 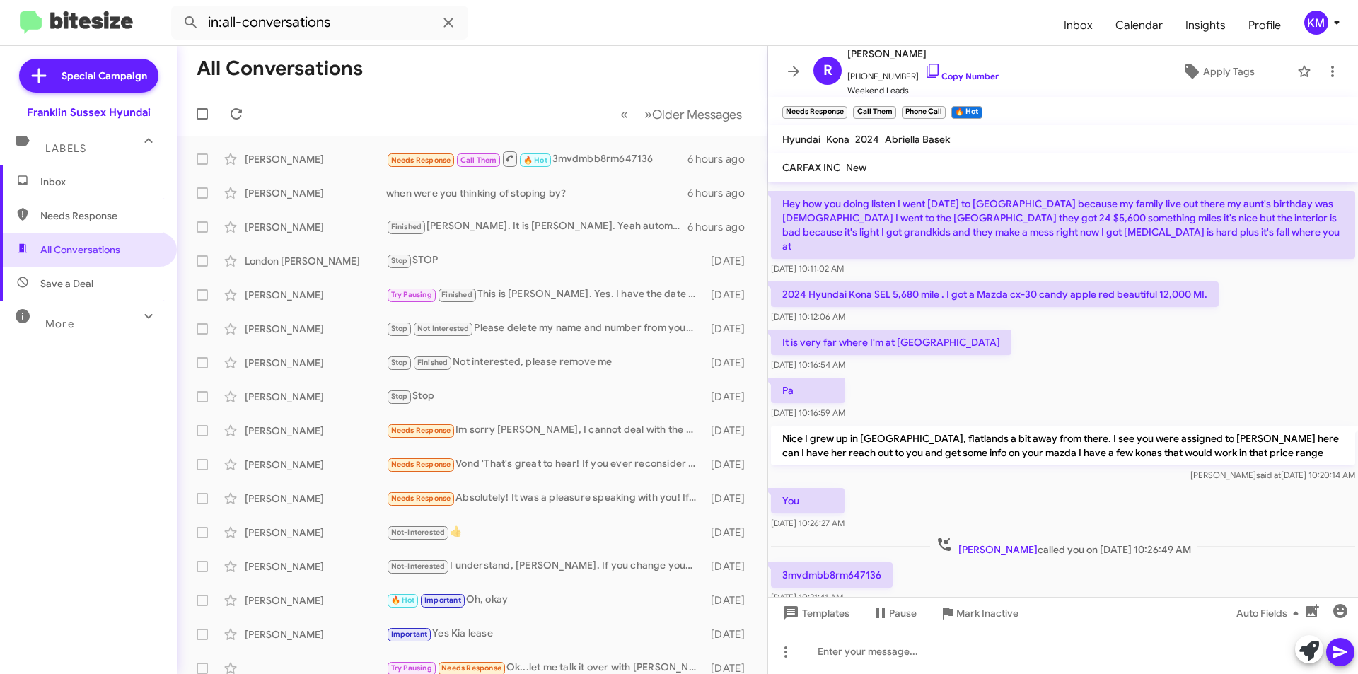 I want to click on span: Not Interested, so click(x=443, y=328).